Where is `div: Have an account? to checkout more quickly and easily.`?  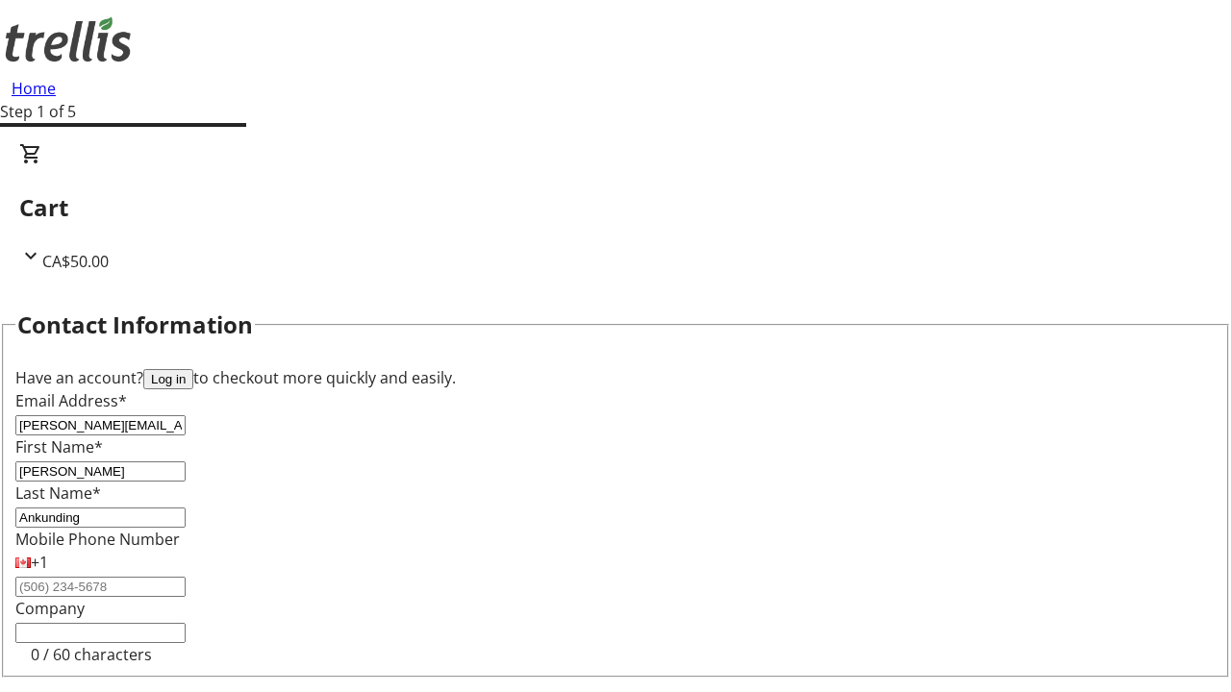 div: Have an account? to checkout more quickly and easily. is located at coordinates (615, 378).